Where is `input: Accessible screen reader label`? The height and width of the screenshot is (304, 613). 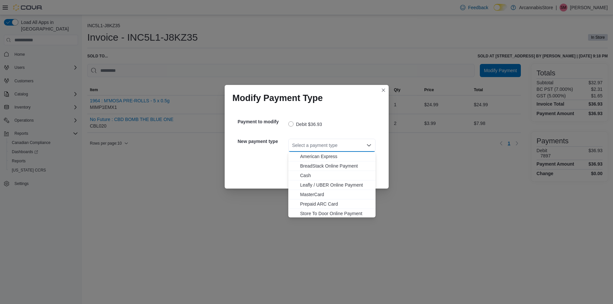 input: Accessible screen reader label is located at coordinates (293, 145).